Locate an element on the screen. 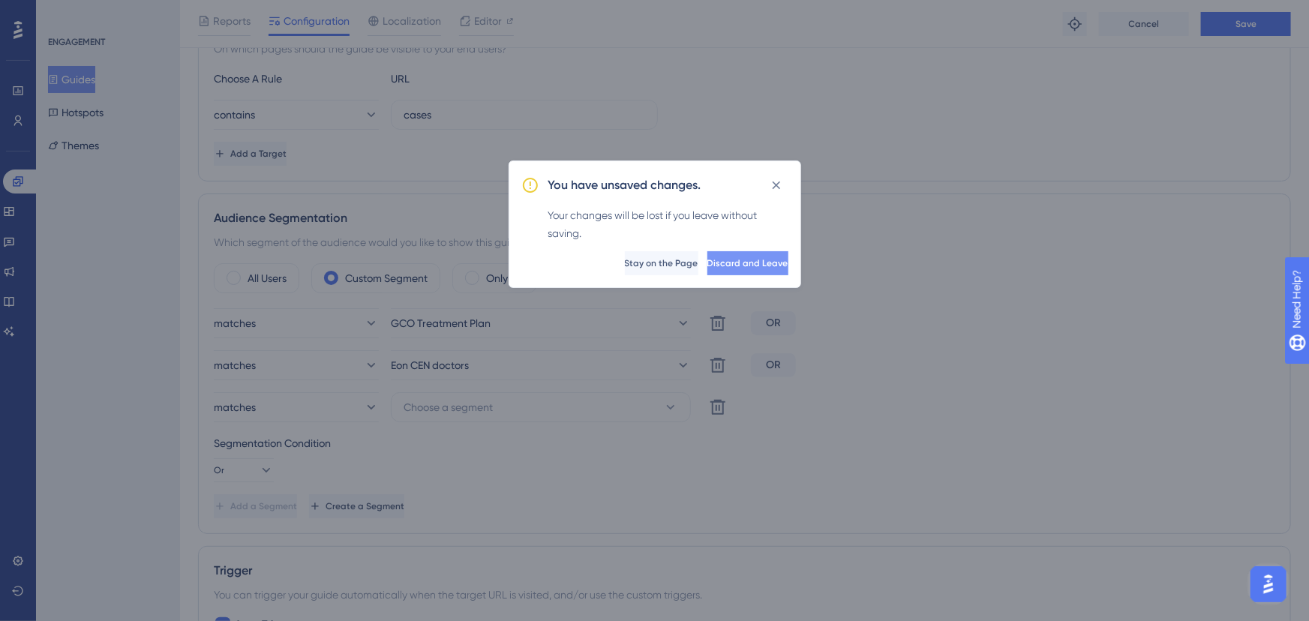 This screenshot has width=1309, height=621. span: Discard and Leave is located at coordinates (748, 263).